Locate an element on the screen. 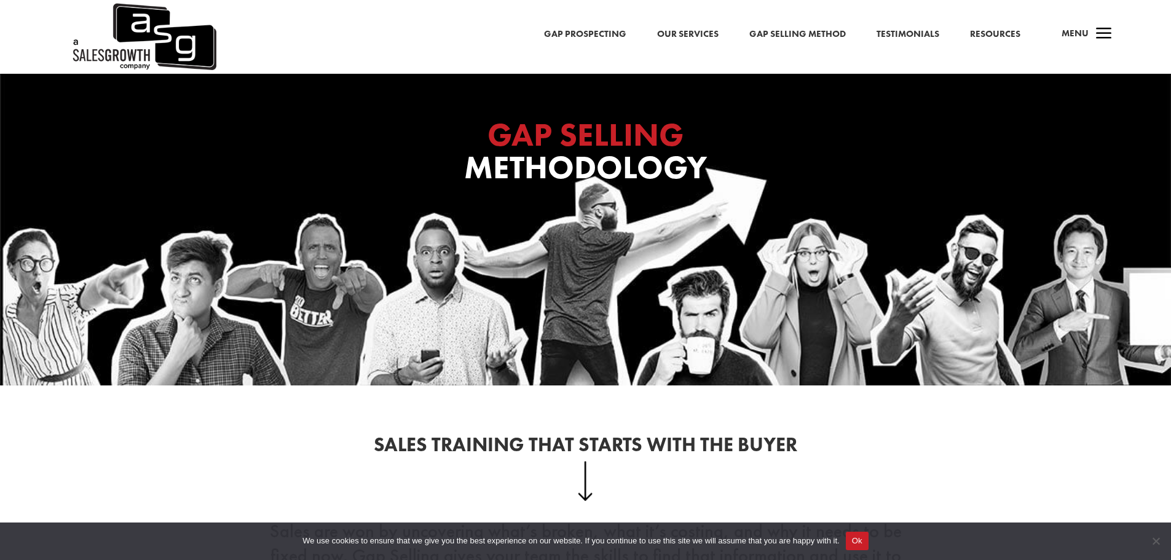  a: Gap Prospecting is located at coordinates (585, 34).